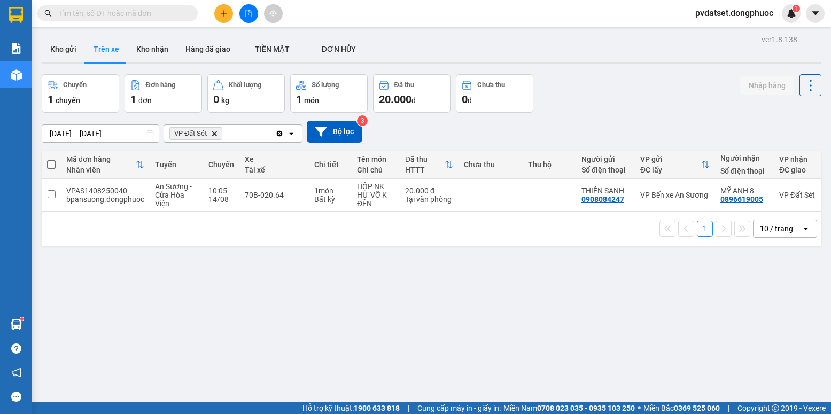 The image size is (831, 414). I want to click on div: 10 / trang, so click(777, 229).